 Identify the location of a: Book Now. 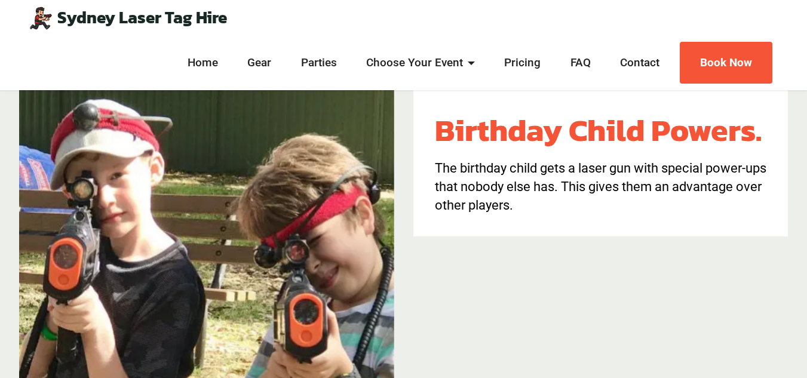
(726, 63).